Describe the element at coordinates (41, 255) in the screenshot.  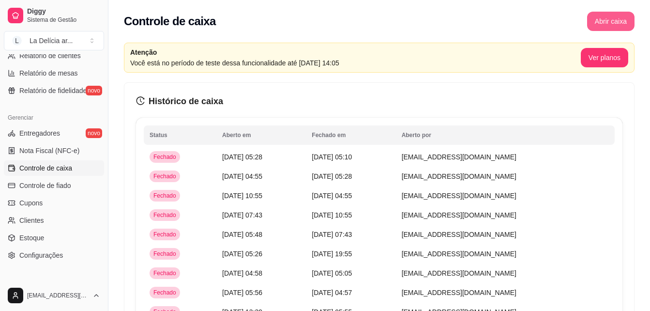
I see `span: Configurações` at that location.